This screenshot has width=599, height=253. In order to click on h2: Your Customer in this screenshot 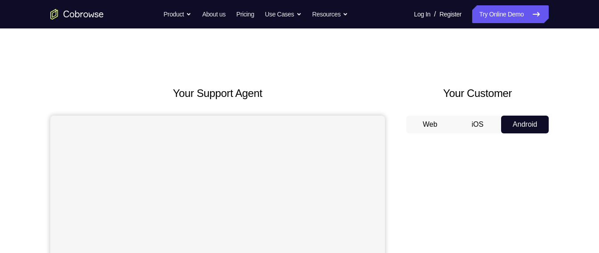, I will do `click(478, 94)`.